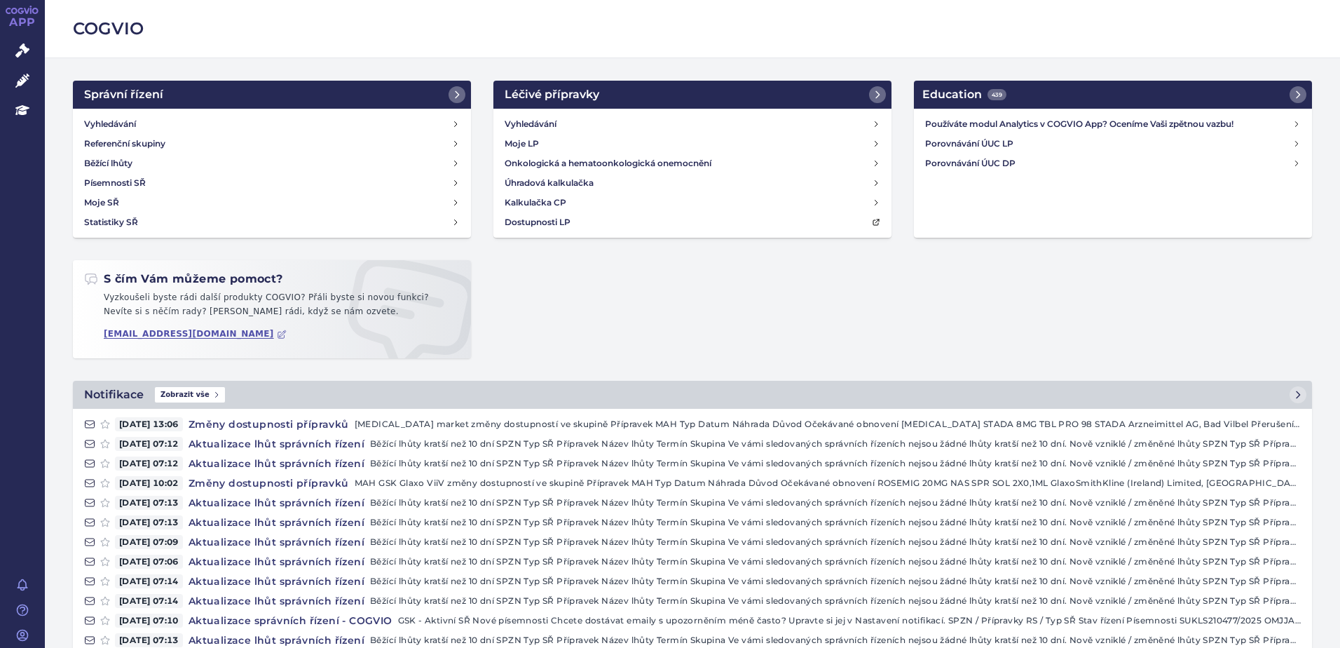 The image size is (1340, 648). I want to click on h4: Referenční skupiny, so click(125, 144).